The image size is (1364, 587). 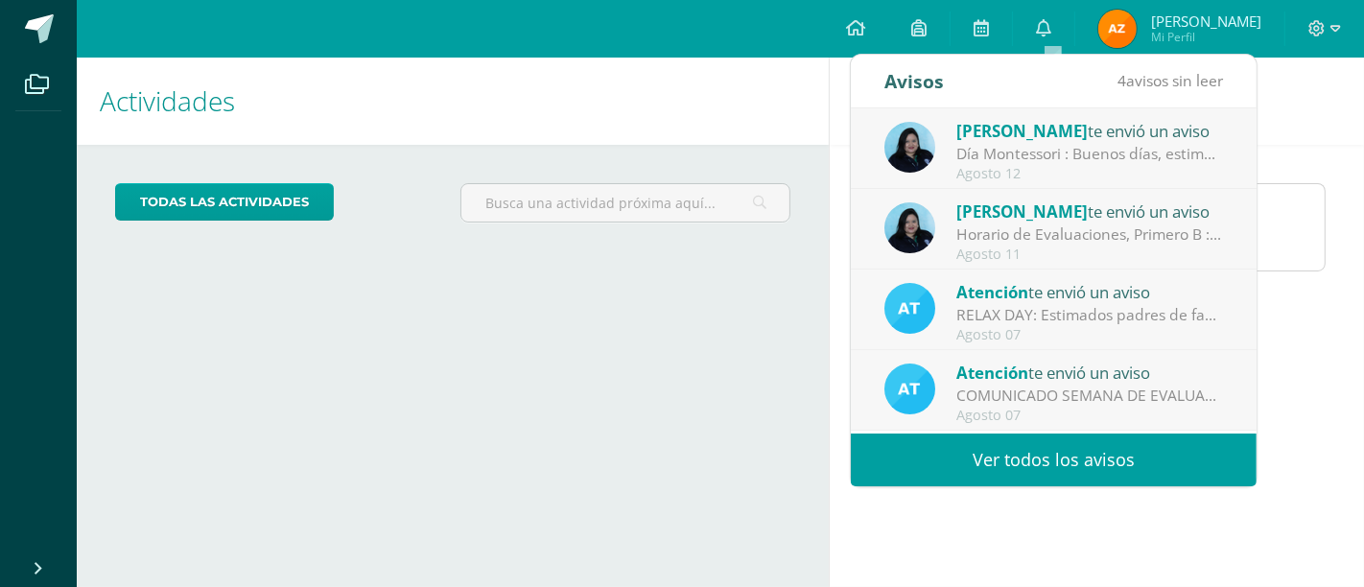 I want to click on a: Ver todos los avisos, so click(x=1053, y=460).